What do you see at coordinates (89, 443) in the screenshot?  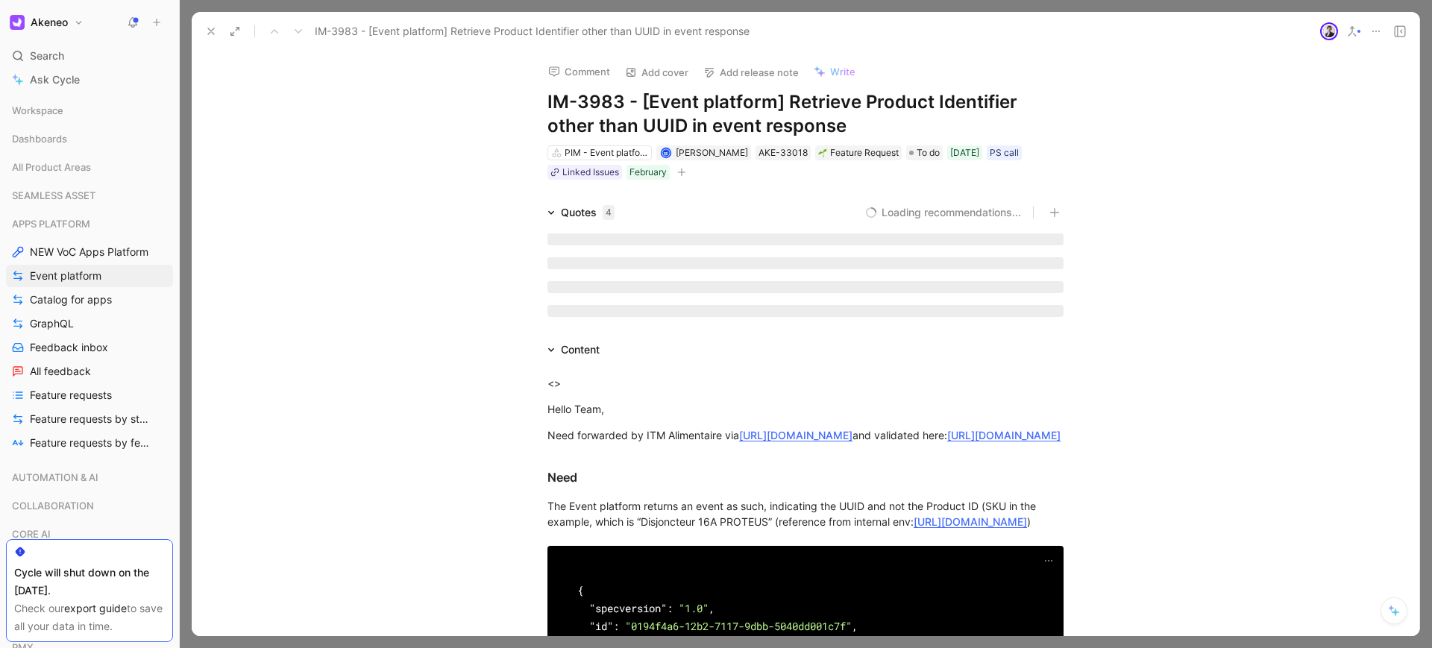 I see `a: Feature requests by feature` at bounding box center [89, 443].